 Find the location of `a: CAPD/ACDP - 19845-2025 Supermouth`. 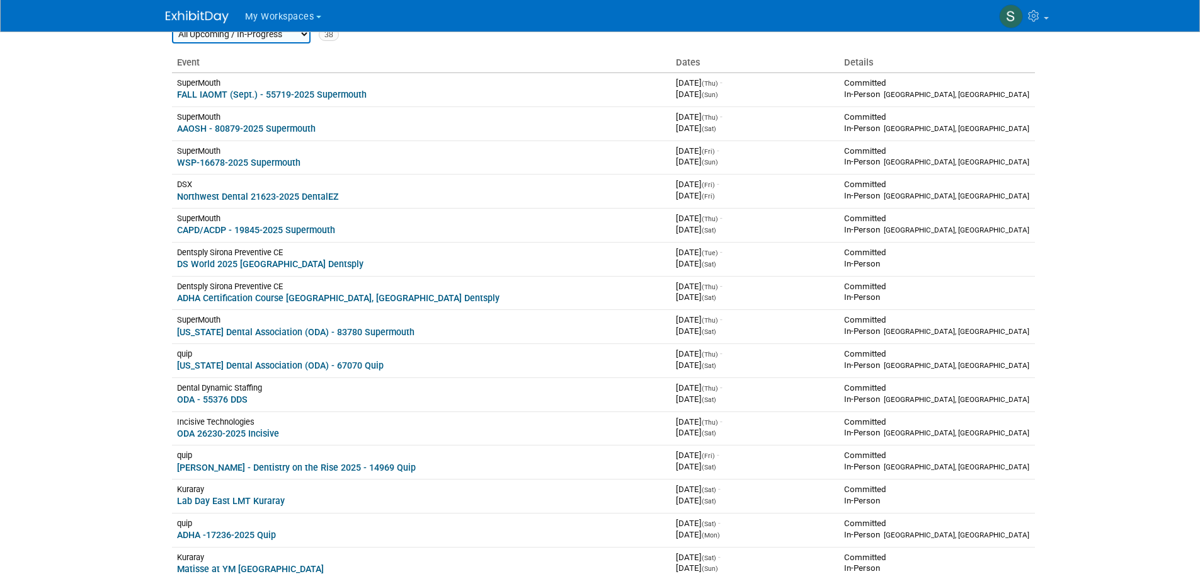

a: CAPD/ACDP - 19845-2025 Supermouth is located at coordinates (256, 230).